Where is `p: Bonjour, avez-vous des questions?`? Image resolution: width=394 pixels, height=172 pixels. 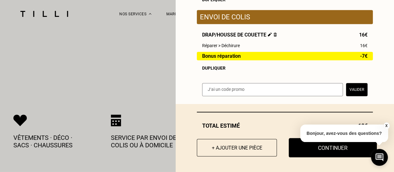
p: Bonjour, avez-vous des questions? is located at coordinates (344, 133).